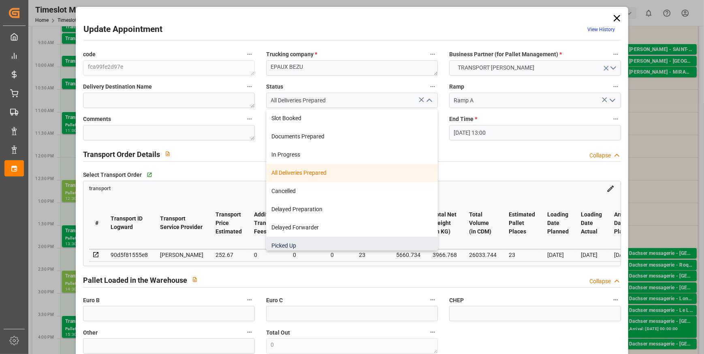  Describe the element at coordinates (122, 154) in the screenshot. I see `h2: Transport Order Details` at that location.